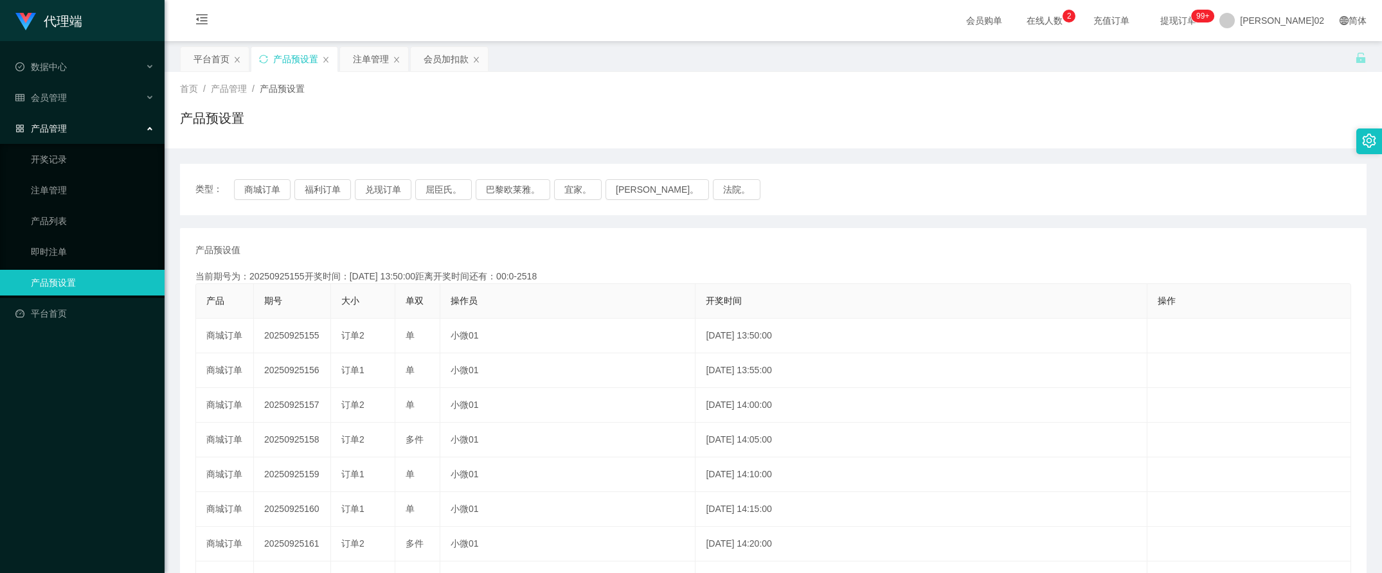 The width and height of the screenshot is (1382, 573). Describe the element at coordinates (211, 59) in the screenshot. I see `div: 平台首页` at that location.